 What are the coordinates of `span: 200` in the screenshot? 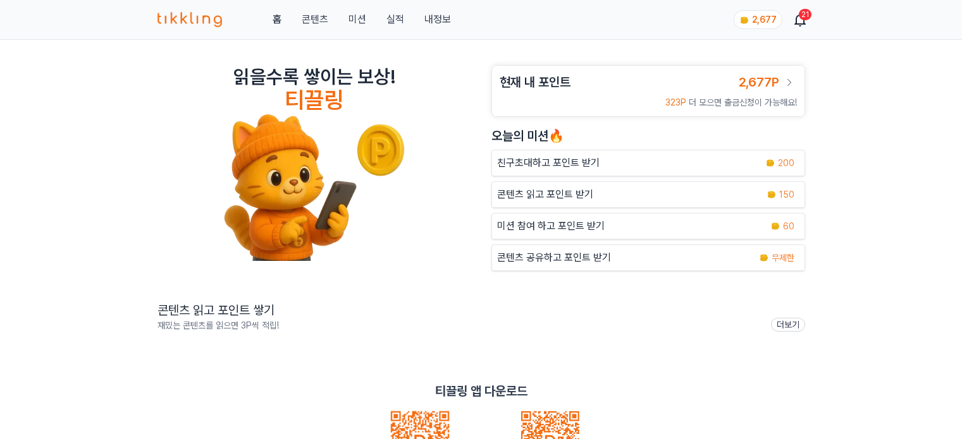 It's located at (786, 163).